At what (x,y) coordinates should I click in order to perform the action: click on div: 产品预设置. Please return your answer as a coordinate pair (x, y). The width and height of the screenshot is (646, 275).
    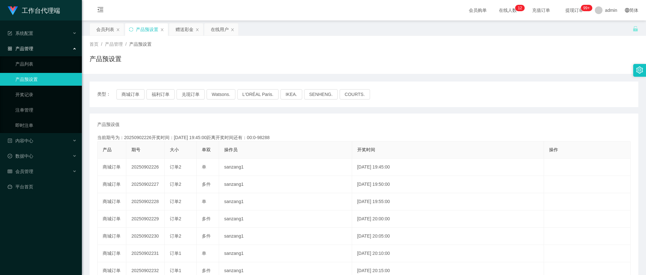
    Looking at the image, I should click on (147, 29).